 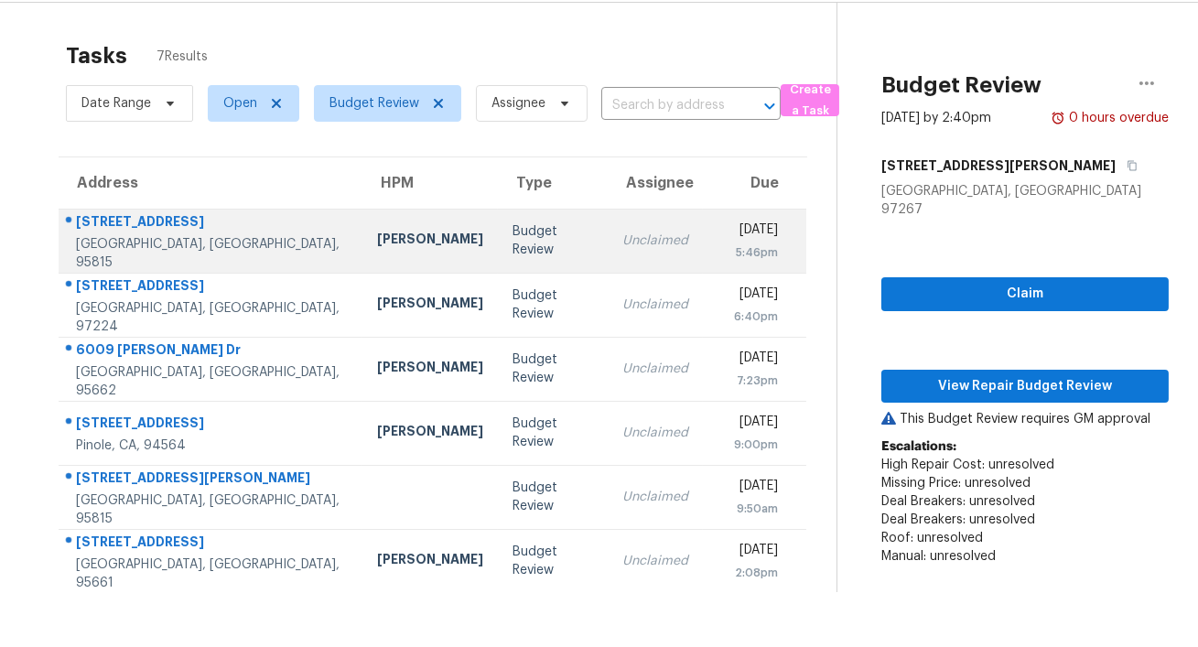 I want to click on button: Open, so click(x=770, y=106).